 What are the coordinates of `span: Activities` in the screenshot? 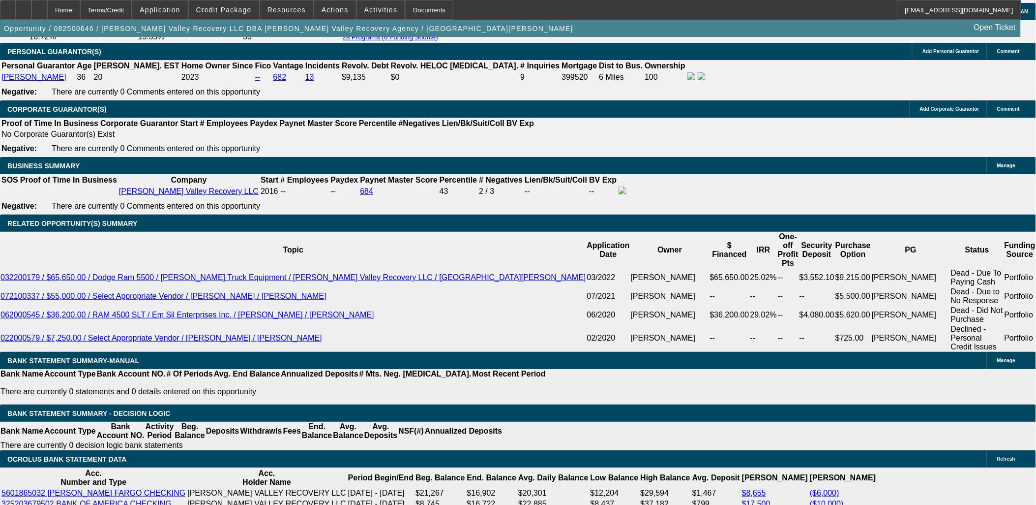 It's located at (381, 10).